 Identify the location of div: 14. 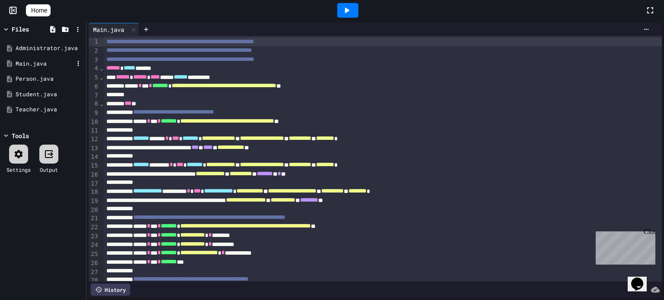
(94, 157).